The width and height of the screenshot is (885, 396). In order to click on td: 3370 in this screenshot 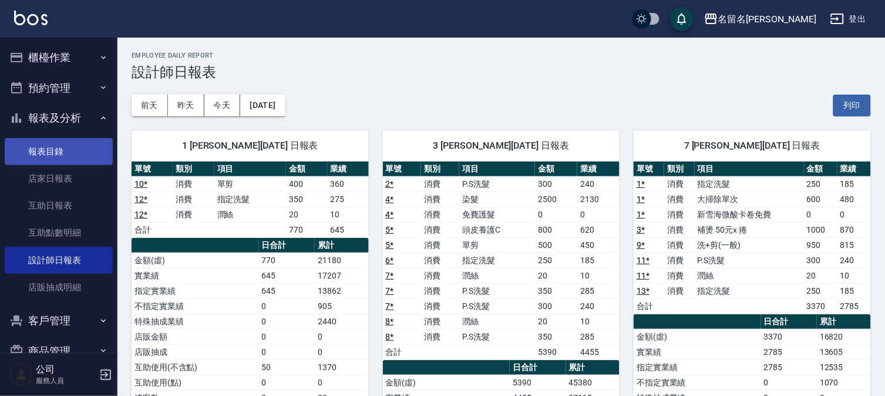, I will do `click(820, 306)`.